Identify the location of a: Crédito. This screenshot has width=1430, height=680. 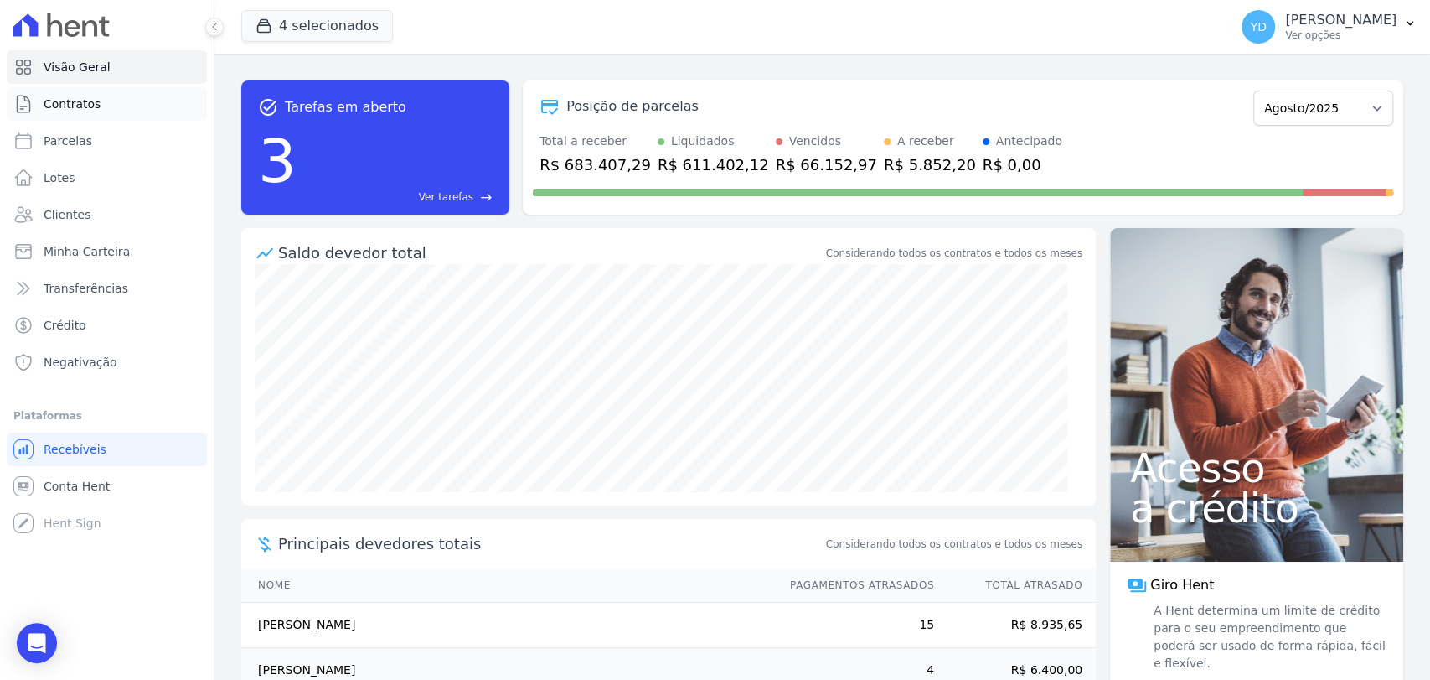
(106, 325).